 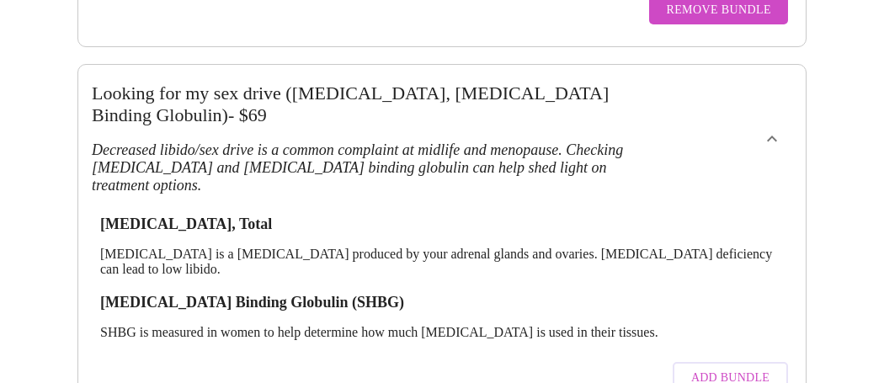 I want to click on h3: Decreased libido/sex drive is a common complaint at midlife and menopause. Checking [MEDICAL_DATA..., so click(x=376, y=168).